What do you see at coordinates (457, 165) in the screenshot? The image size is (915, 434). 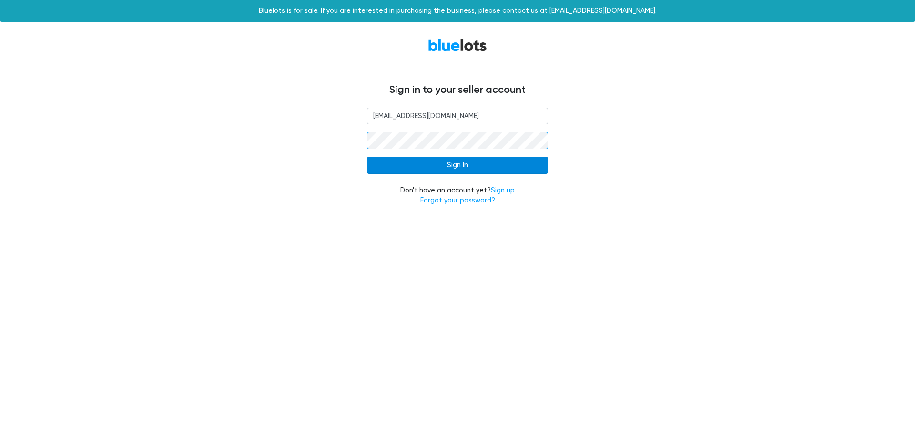 I see `input: Sign In` at bounding box center [457, 165].